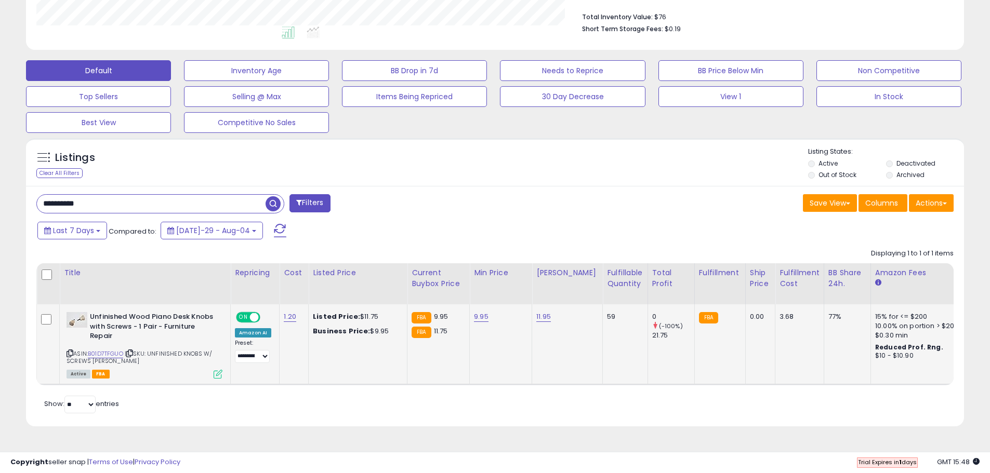 The width and height of the screenshot is (990, 473). I want to click on p: Listing States:, so click(886, 152).